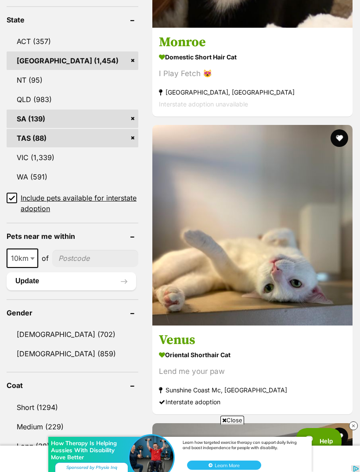 The width and height of the screenshot is (360, 472). Describe the element at coordinates (73, 138) in the screenshot. I see `a: TAS (88)` at that location.